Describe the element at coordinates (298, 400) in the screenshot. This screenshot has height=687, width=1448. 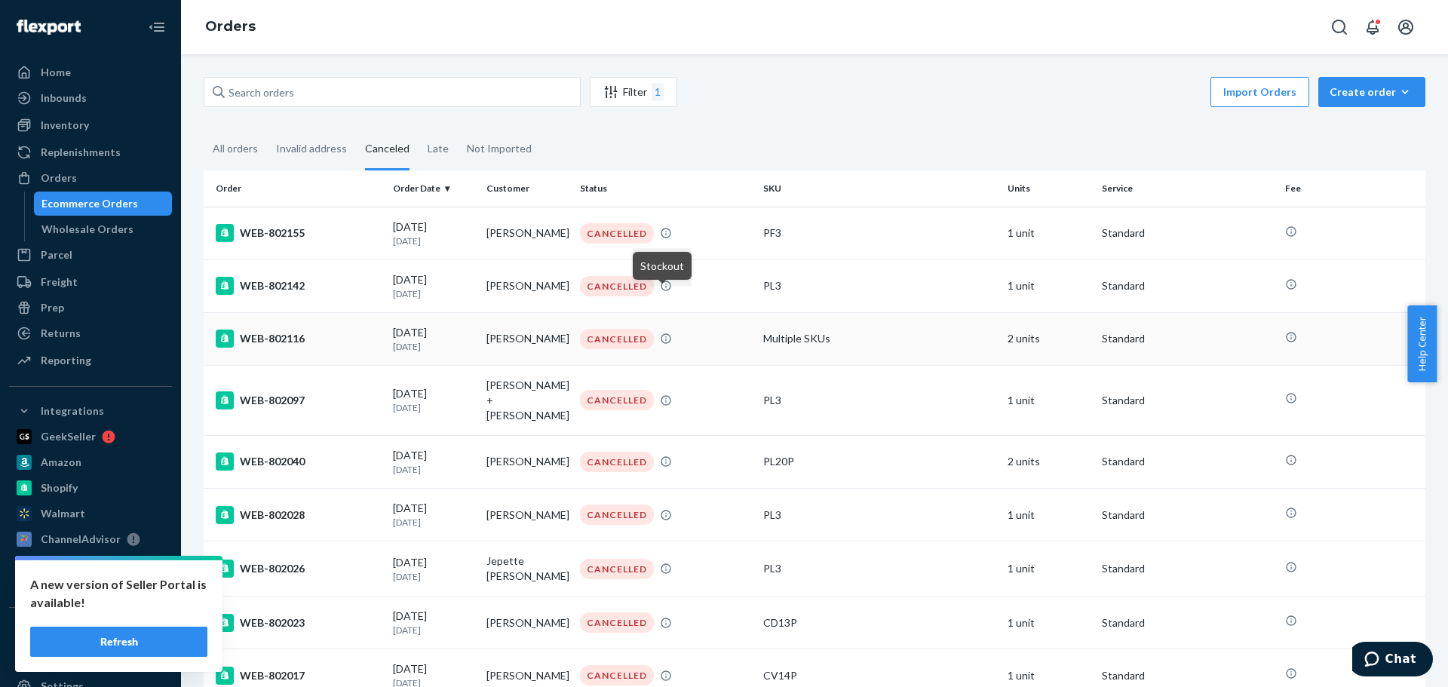
I see `div: WEB-802097` at that location.